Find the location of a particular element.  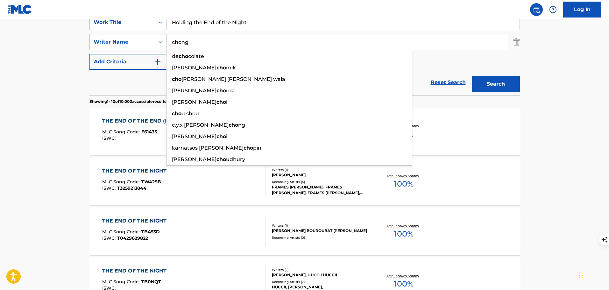

div: Recording Artists ( 4 ) is located at coordinates (320, 182).